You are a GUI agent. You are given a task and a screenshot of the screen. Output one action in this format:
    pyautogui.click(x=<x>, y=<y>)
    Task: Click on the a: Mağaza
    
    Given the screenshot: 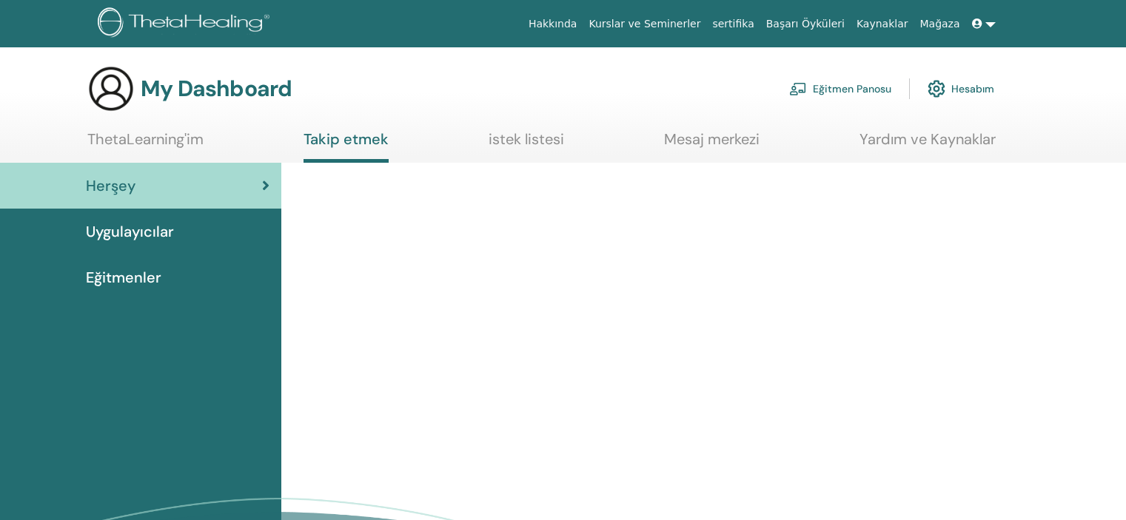 What is the action you would take?
    pyautogui.click(x=939, y=24)
    